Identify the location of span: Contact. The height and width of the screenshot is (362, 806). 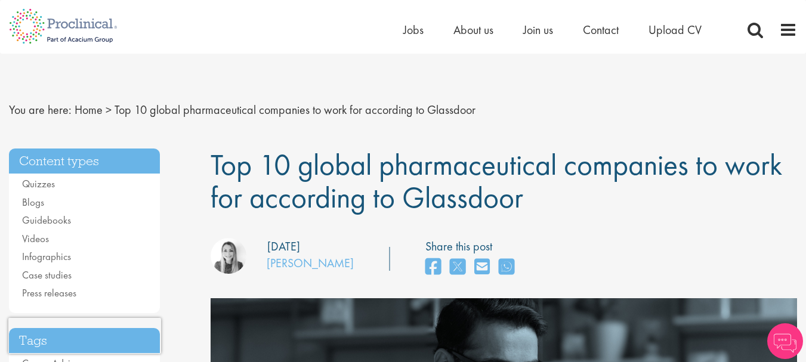
(601, 30).